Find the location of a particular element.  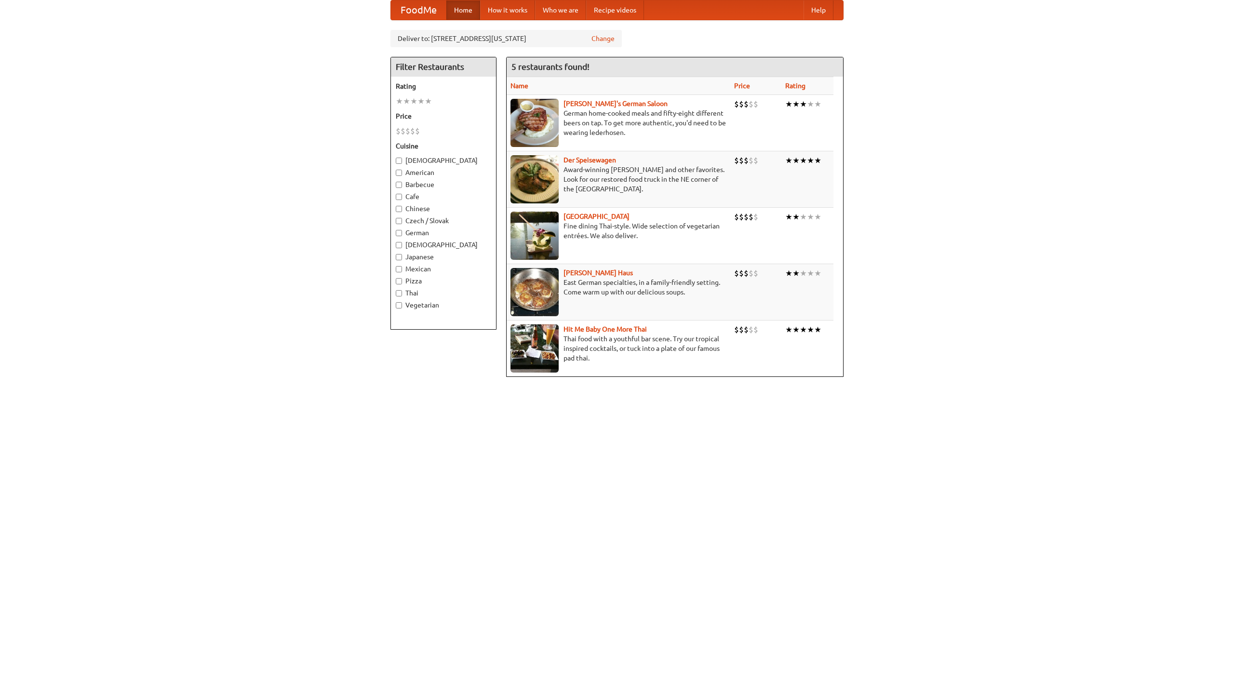

ng-pluralize: 5 restaurants found! is located at coordinates (551, 67).